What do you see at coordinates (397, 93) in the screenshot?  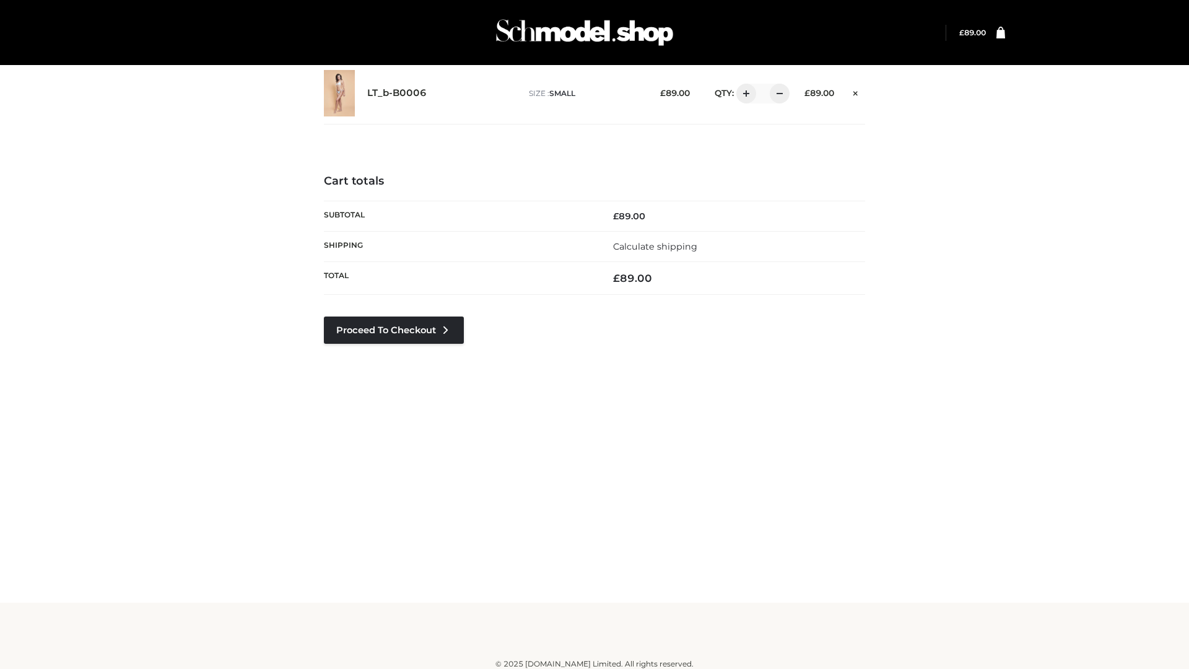 I see `a: LT_b-B0006` at bounding box center [397, 93].